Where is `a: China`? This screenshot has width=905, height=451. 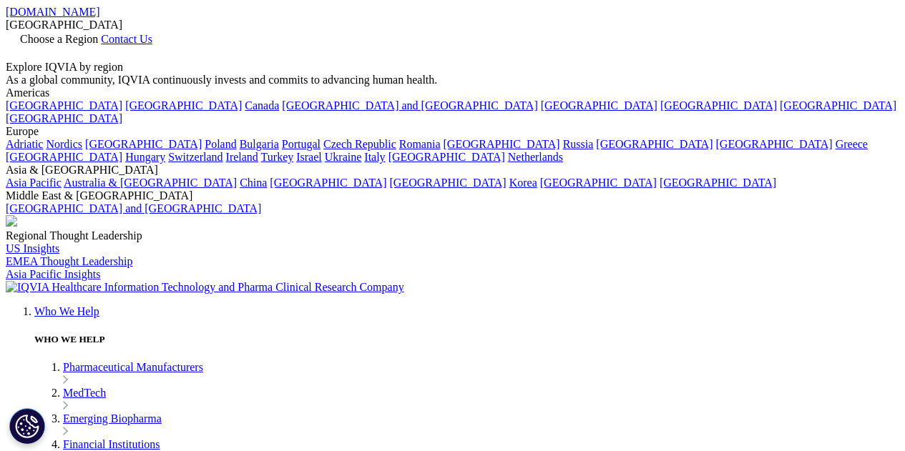 a: China is located at coordinates (253, 182).